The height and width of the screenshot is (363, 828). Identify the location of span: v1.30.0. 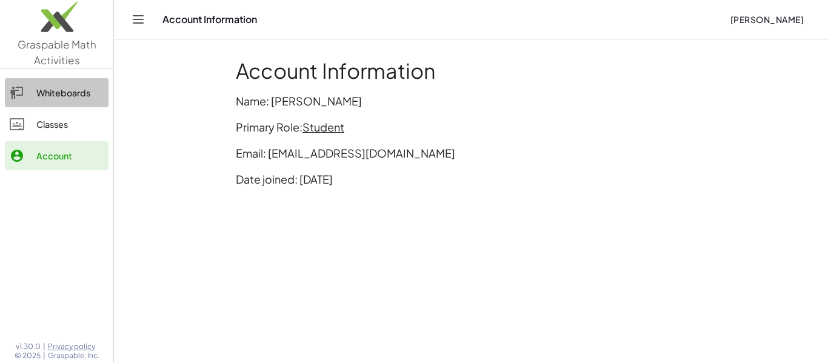
(28, 347).